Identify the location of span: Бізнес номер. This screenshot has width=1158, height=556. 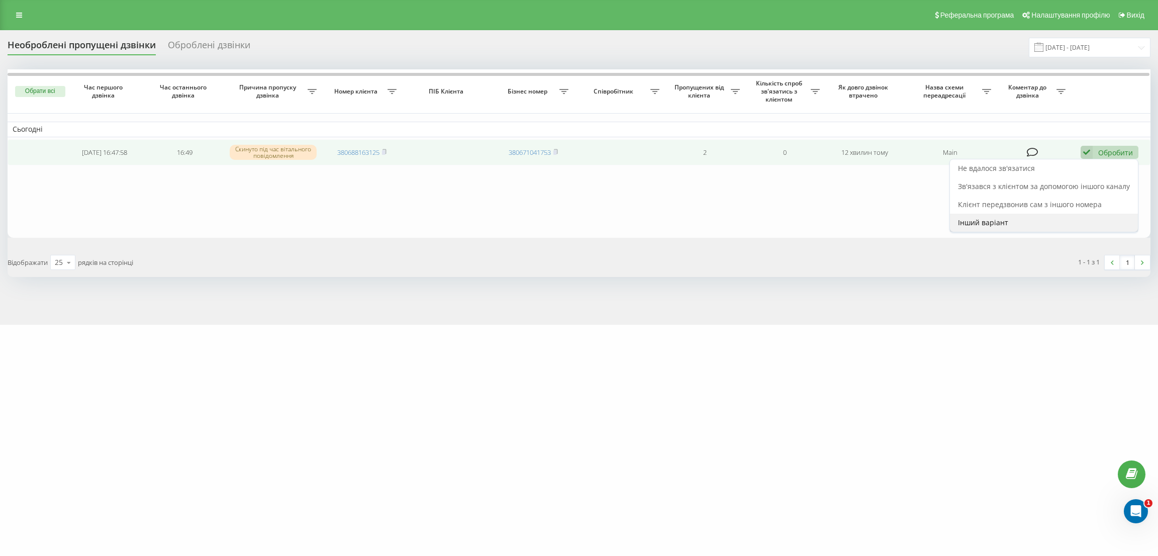
(528, 91).